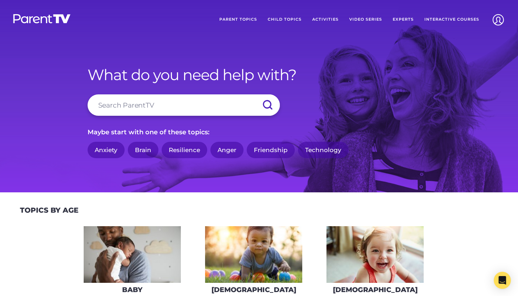 The image size is (518, 296). What do you see at coordinates (259, 132) in the screenshot?
I see `p: Maybe start with one of these topics:` at bounding box center [259, 132].